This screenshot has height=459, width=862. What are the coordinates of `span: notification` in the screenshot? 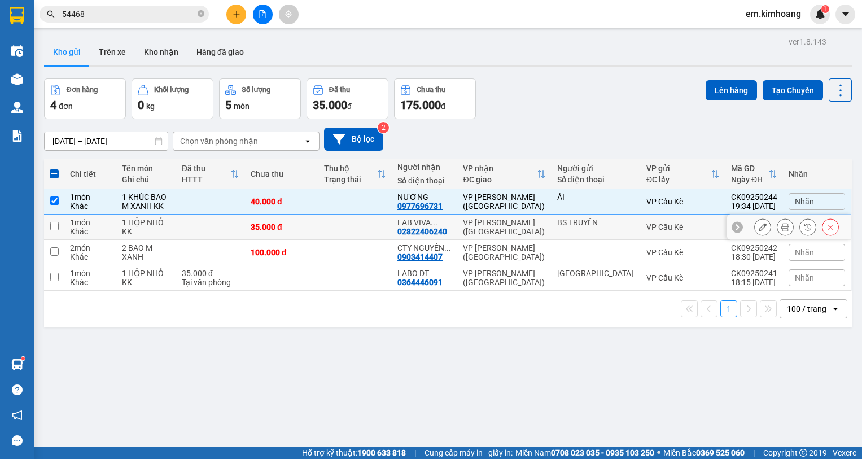 It's located at (17, 415).